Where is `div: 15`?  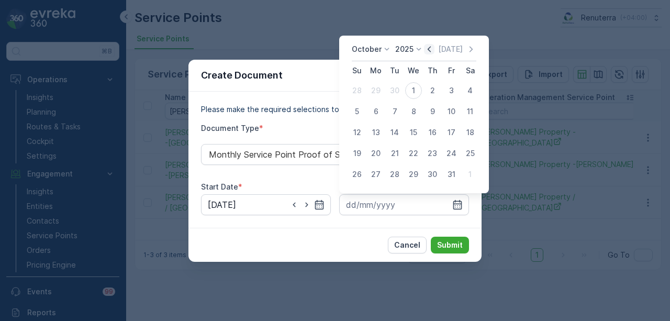
div: 15 is located at coordinates (413, 132).